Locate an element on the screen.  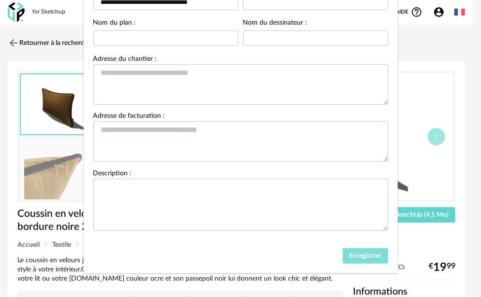
label: Nom du plan : is located at coordinates (115, 24).